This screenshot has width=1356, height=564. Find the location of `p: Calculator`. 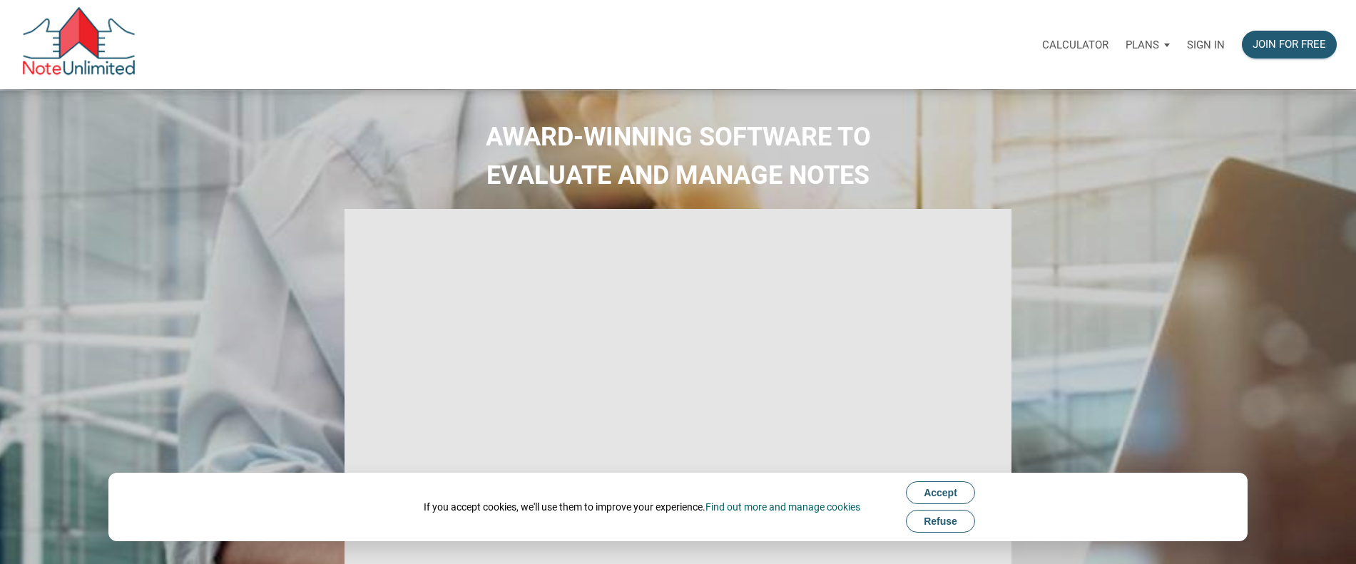

p: Calculator is located at coordinates (1075, 45).